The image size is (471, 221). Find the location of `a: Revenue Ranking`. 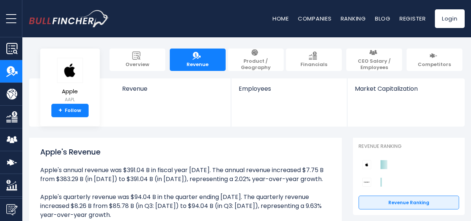

a: Revenue Ranking is located at coordinates (409, 202).